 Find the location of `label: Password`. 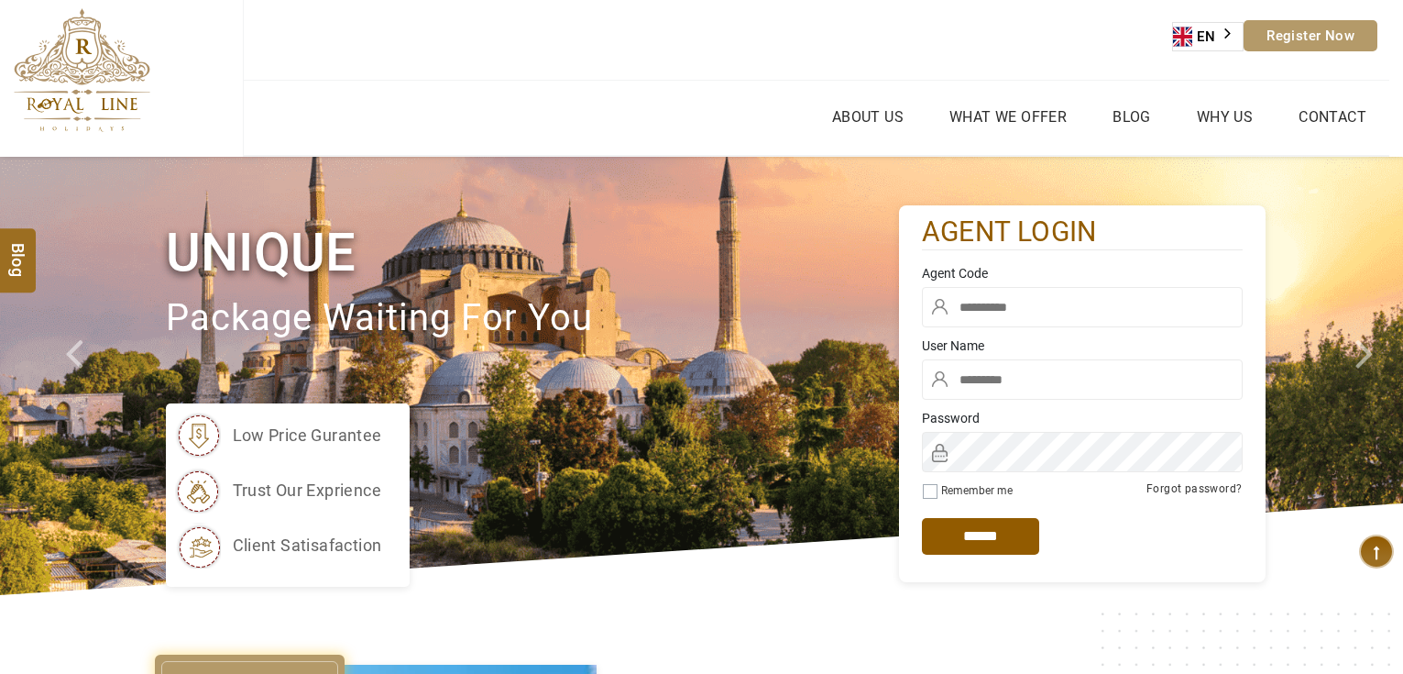

label: Password is located at coordinates (1082, 418).